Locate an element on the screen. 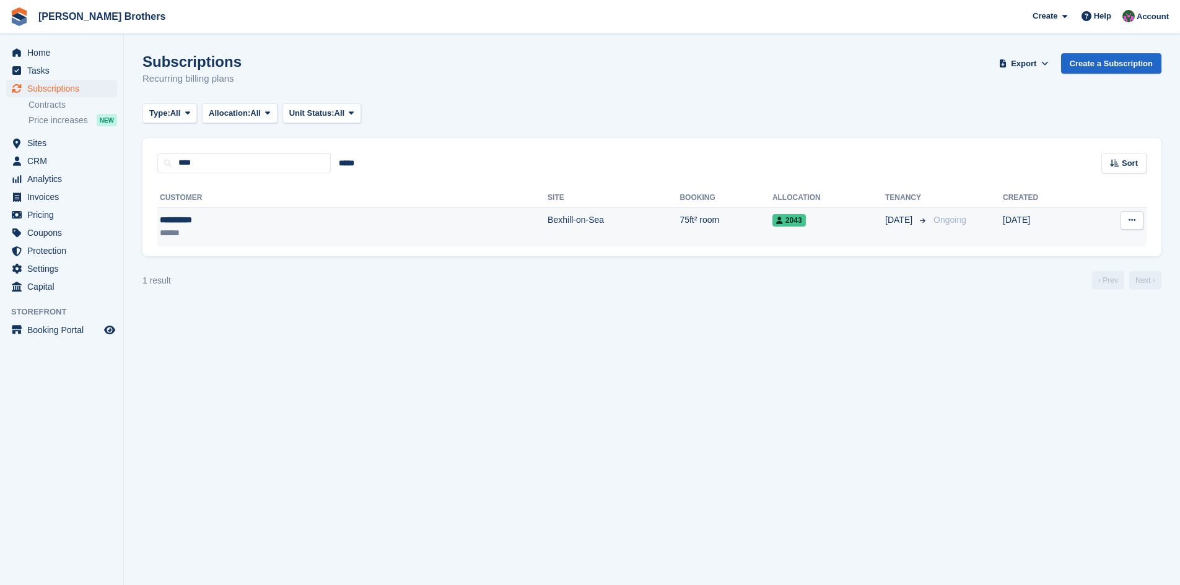 The width and height of the screenshot is (1180, 585). button: Allocation: All is located at coordinates (240, 113).